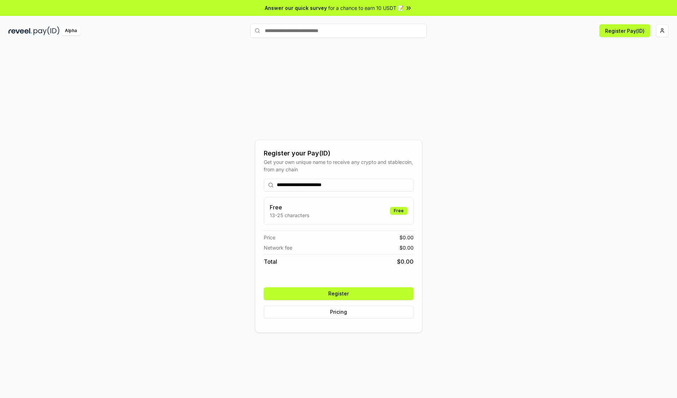  What do you see at coordinates (339, 312) in the screenshot?
I see `button: Pricing` at bounding box center [339, 312].